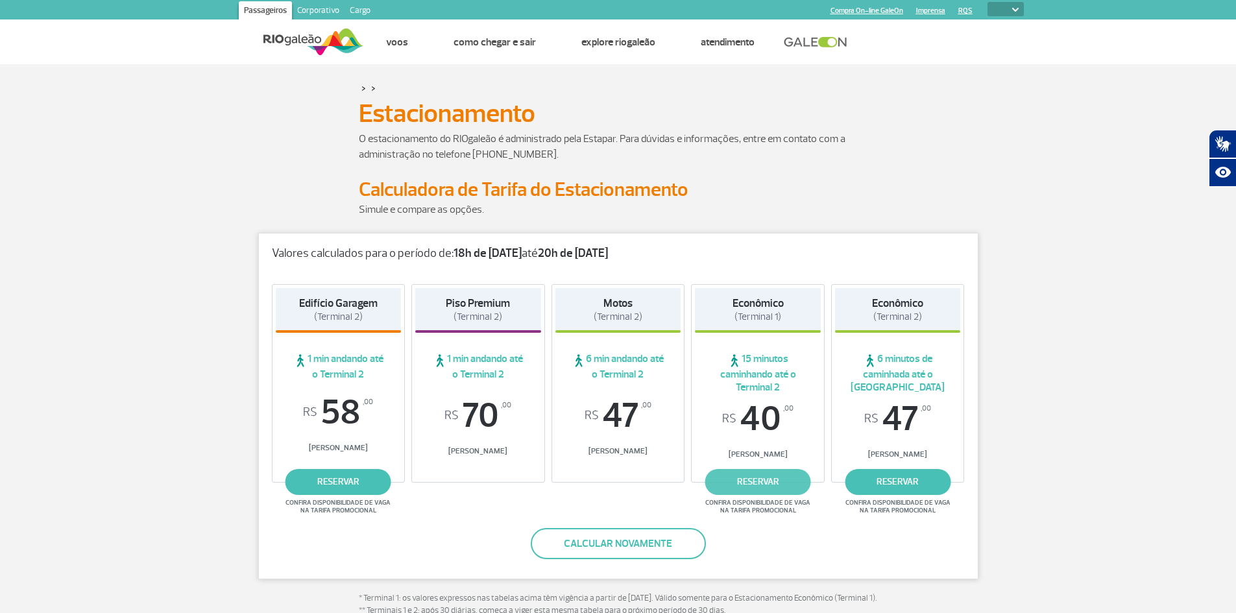 This screenshot has width=1236, height=613. What do you see at coordinates (758, 373) in the screenshot?
I see `span: 15 minutos caminhando até o Terminal 2` at bounding box center [758, 373].